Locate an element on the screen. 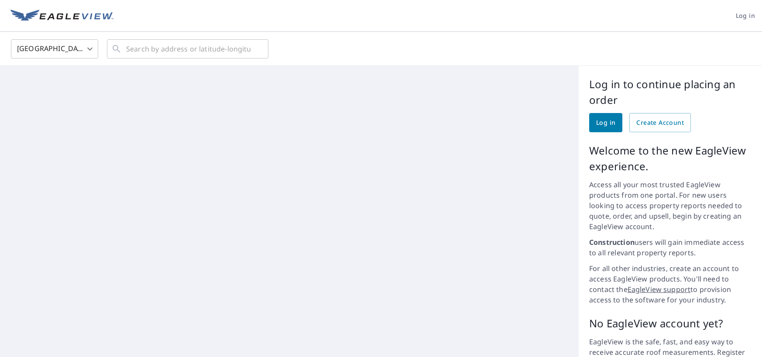 The height and width of the screenshot is (357, 762). a: Create Account is located at coordinates (660, 123).